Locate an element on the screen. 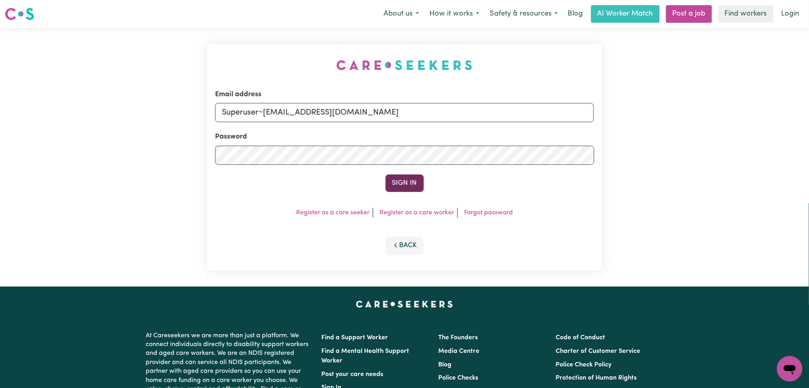 The image size is (809, 388). a: Police Check Policy is located at coordinates (584, 365).